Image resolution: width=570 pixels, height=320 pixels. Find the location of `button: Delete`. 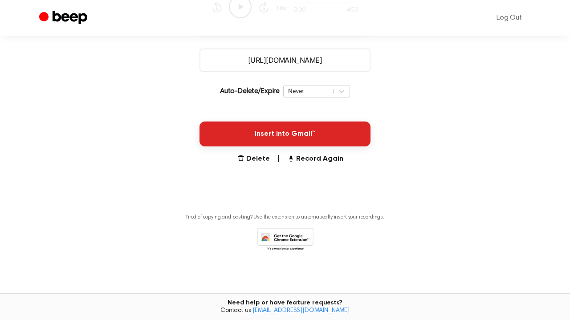

button: Delete is located at coordinates (253, 159).